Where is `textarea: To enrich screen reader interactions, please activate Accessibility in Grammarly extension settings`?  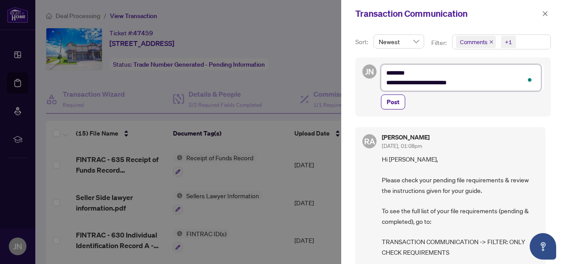 textarea: To enrich screen reader interactions, please activate Accessibility in Grammarly extension settings is located at coordinates (461, 78).